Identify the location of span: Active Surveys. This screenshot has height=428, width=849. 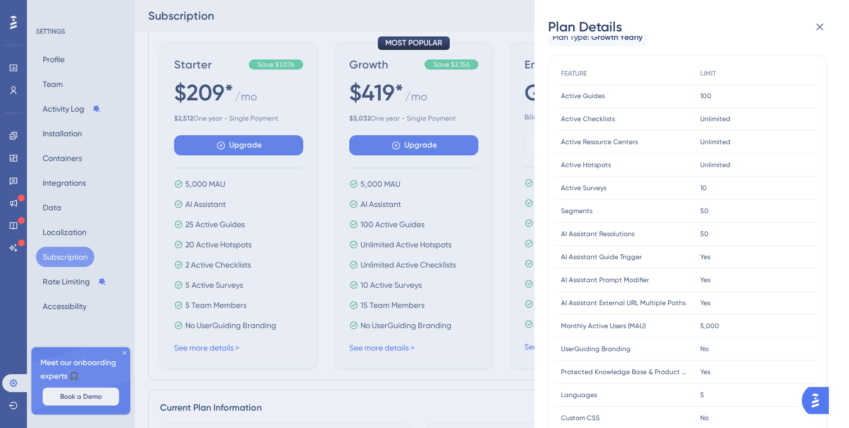
(583, 188).